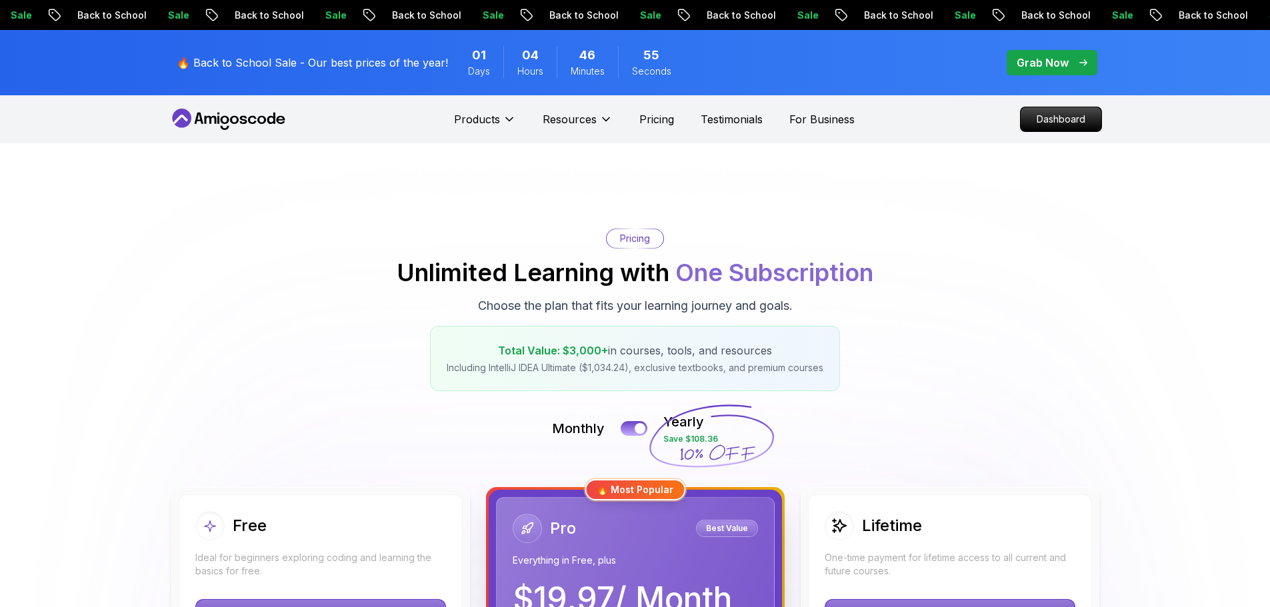 The height and width of the screenshot is (607, 1270). Describe the element at coordinates (892, 526) in the screenshot. I see `h2: Lifetime` at that location.